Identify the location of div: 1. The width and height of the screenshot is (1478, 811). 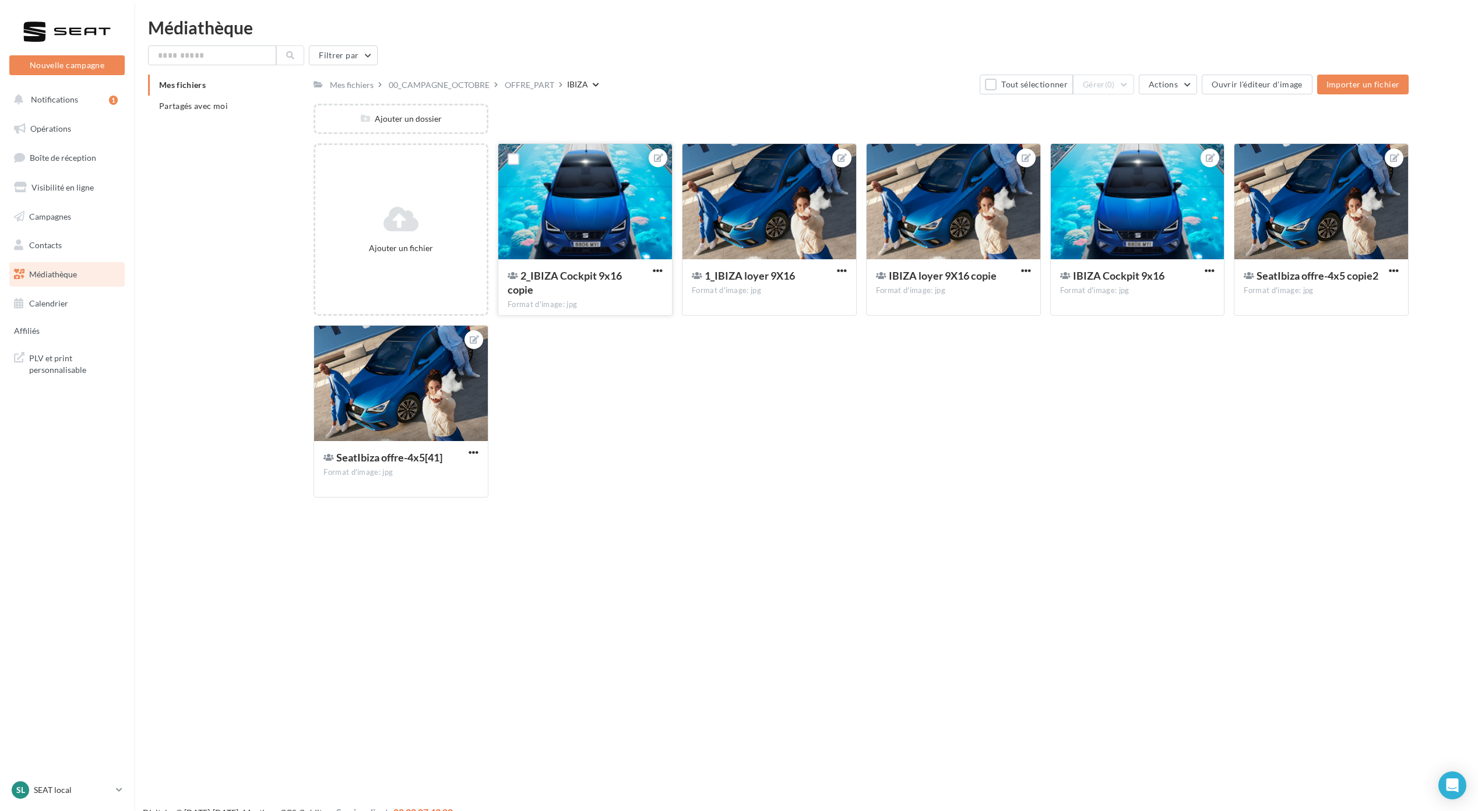
(113, 100).